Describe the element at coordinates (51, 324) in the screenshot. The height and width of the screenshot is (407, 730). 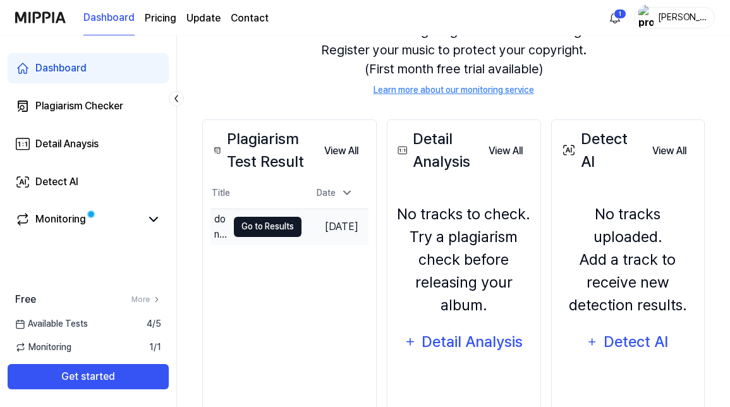
I see `span: Available Tests` at that location.